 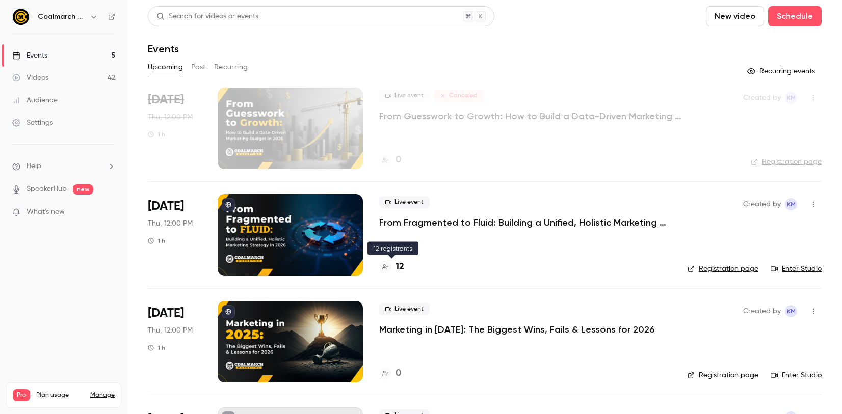 I want to click on span: Help, so click(x=34, y=166).